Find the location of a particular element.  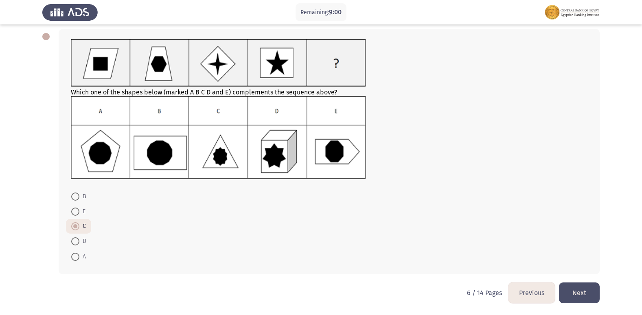

span: A is located at coordinates (83, 257).